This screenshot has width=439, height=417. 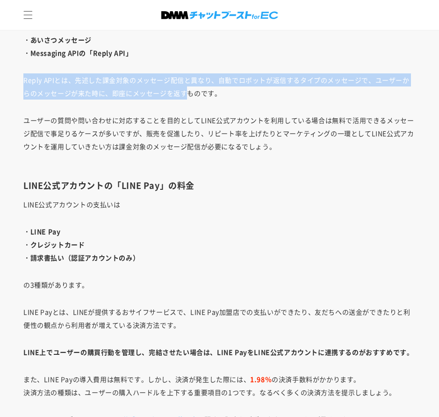 I want to click on strong: ・請求書払い（認証アカウントのみ）, so click(x=81, y=258).